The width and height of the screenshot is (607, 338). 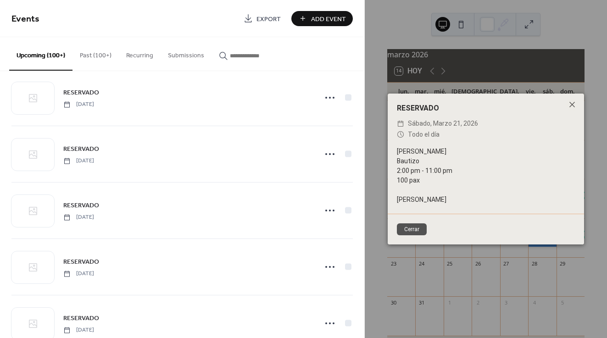 What do you see at coordinates (322, 18) in the screenshot?
I see `a: Add Event` at bounding box center [322, 18].